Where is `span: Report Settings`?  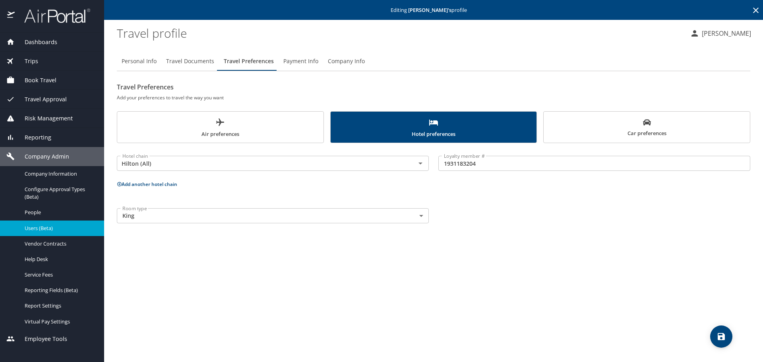 span: Report Settings is located at coordinates (60, 306).